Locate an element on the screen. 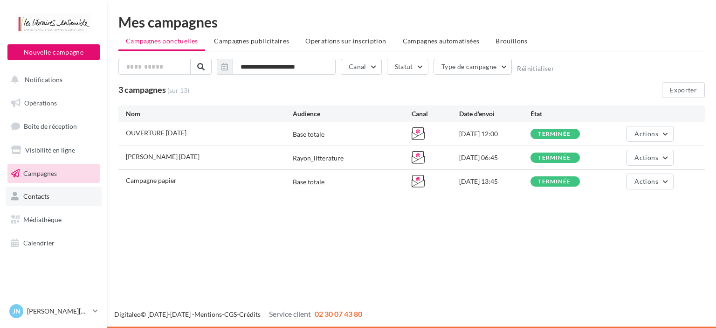  div: Audience is located at coordinates (352, 114).